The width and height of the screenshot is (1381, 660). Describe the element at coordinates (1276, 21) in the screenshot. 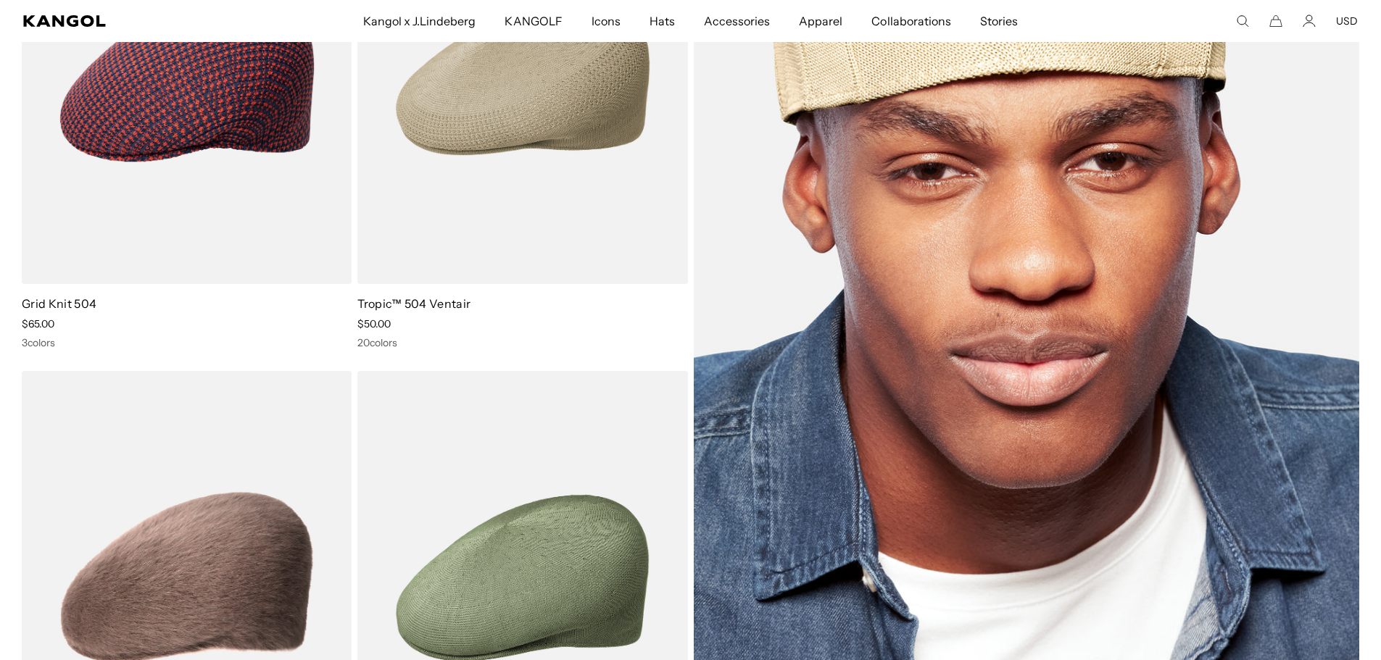

I see `button: Cart` at that location.